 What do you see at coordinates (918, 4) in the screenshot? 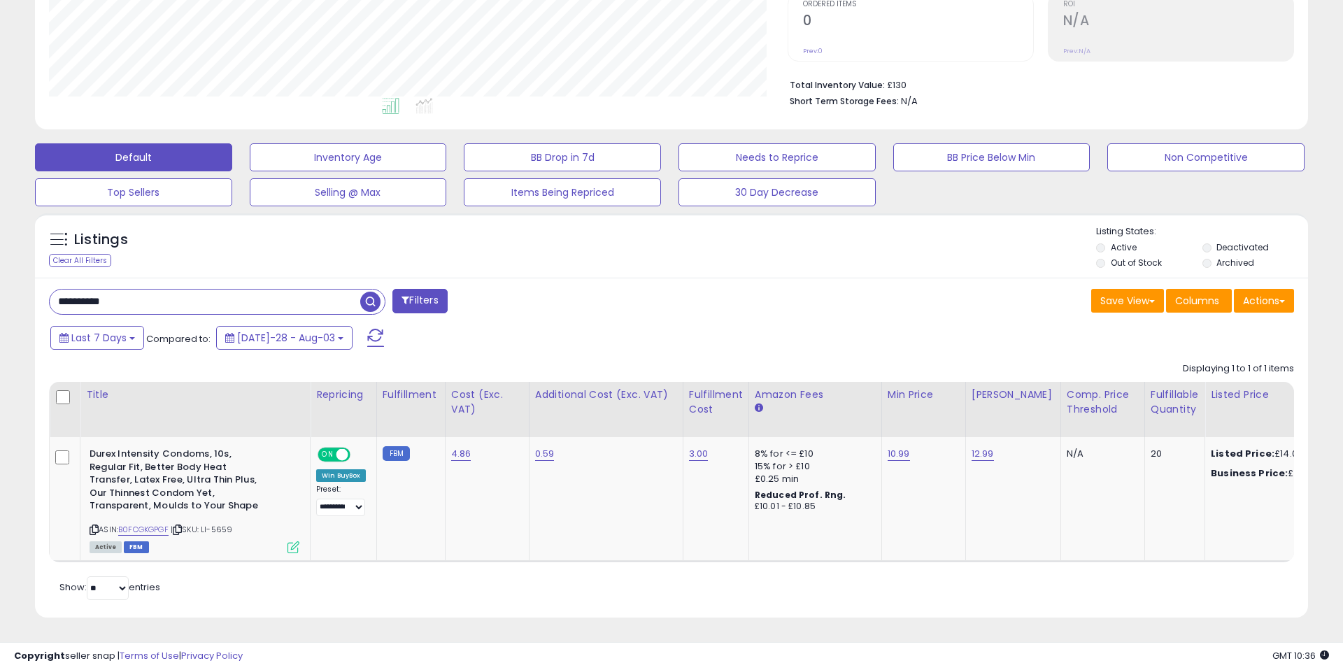
I see `span: Ordered Items` at bounding box center [918, 4].